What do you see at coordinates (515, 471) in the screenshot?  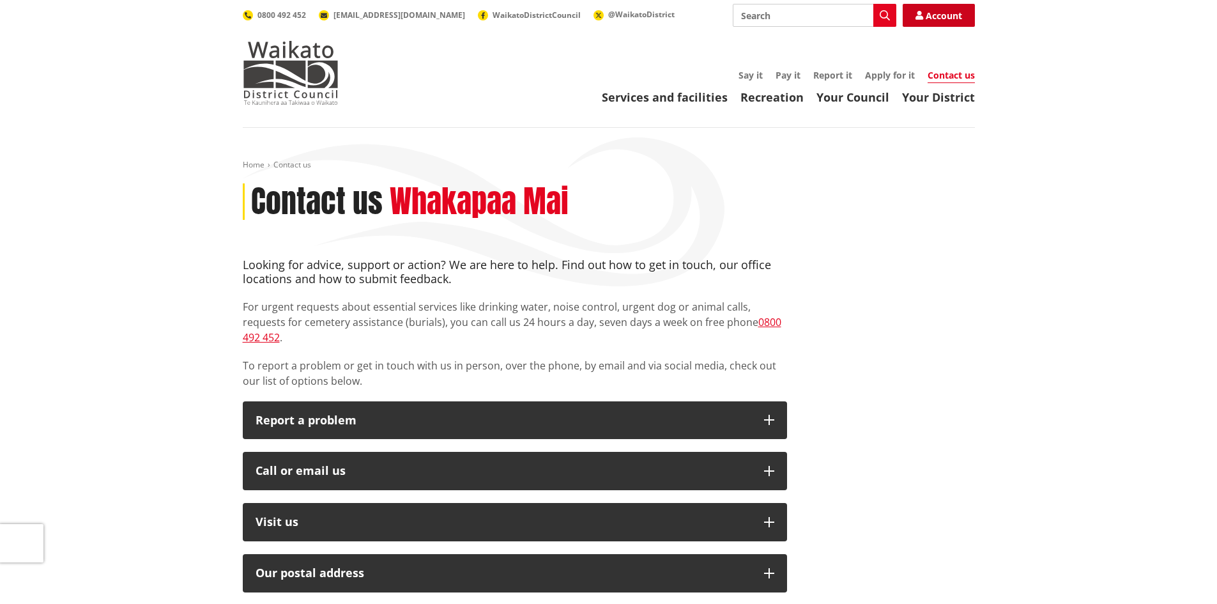 I see `button: Call or email us` at bounding box center [515, 471].